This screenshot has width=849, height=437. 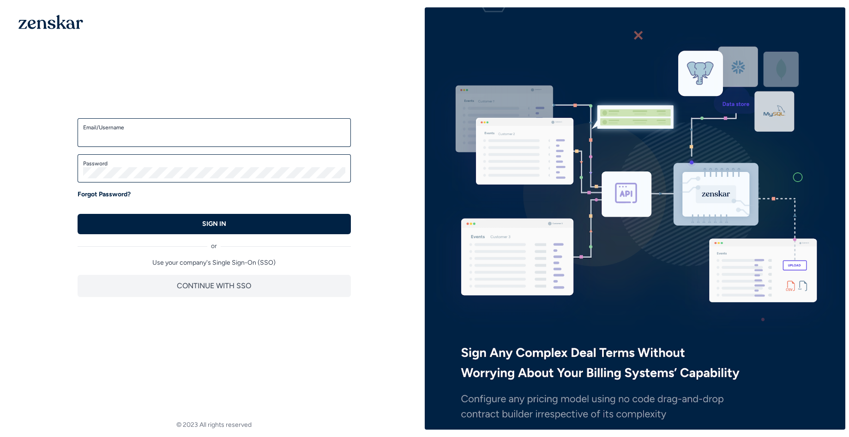 What do you see at coordinates (214, 224) in the screenshot?
I see `button: SIGN IN` at bounding box center [214, 224].